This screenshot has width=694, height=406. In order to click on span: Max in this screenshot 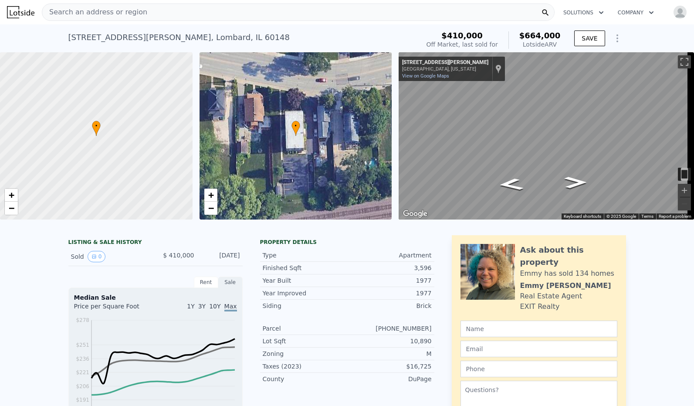, I will do `click(231, 307)`.